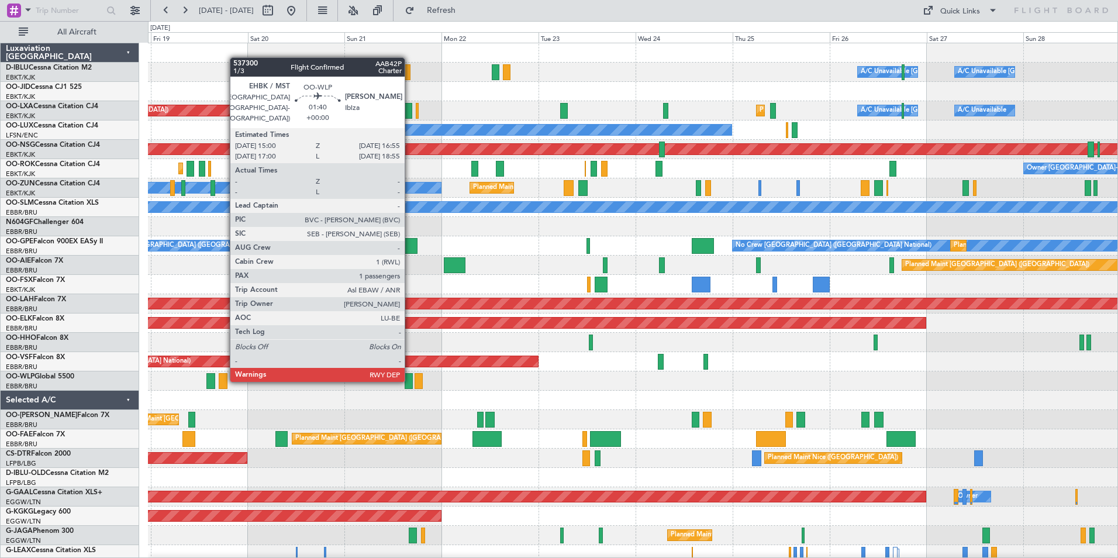 Image resolution: width=1118 pixels, height=558 pixels. What do you see at coordinates (18, 261) in the screenshot?
I see `span: OO-AIE` at bounding box center [18, 261].